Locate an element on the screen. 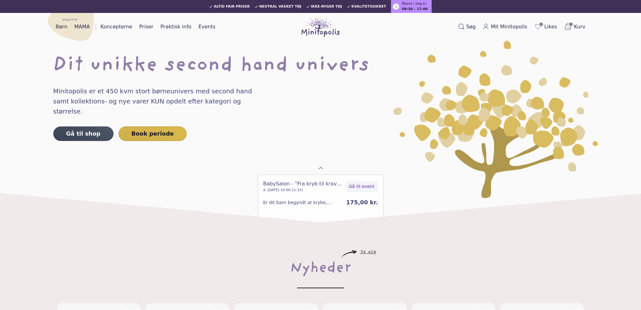 The width and height of the screenshot is (641, 310). a: Book periode is located at coordinates (153, 134).